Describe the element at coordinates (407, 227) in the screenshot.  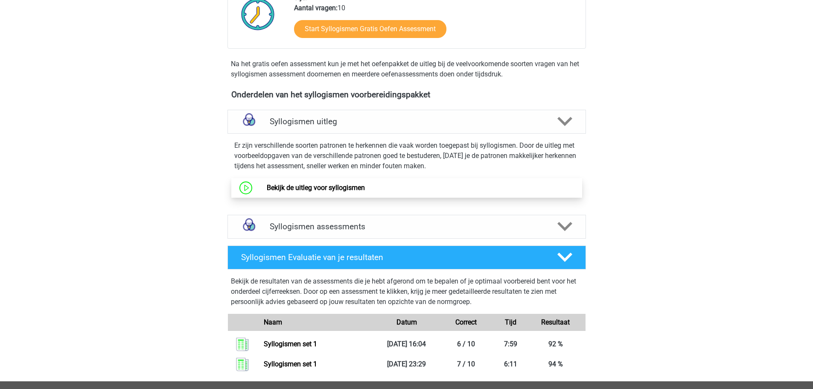
I see `a: assessments Syllogismen assessments` at that location.